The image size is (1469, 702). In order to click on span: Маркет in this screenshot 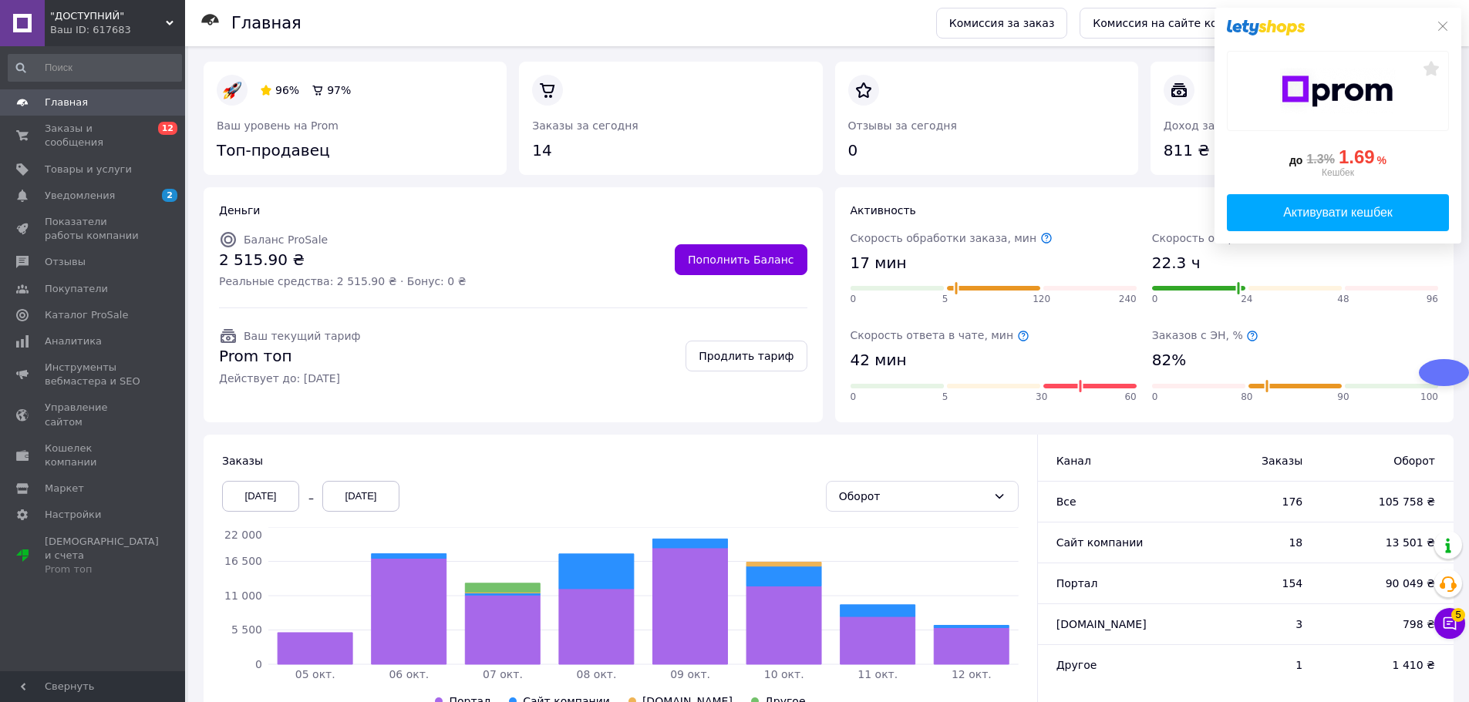, I will do `click(64, 489)`.